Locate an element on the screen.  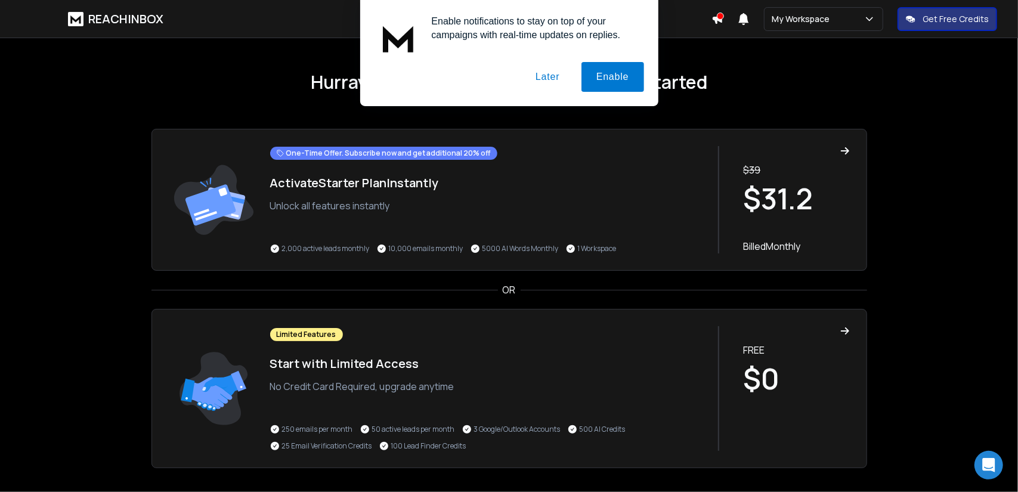
p: 2,000 active leads monthly is located at coordinates (326, 249).